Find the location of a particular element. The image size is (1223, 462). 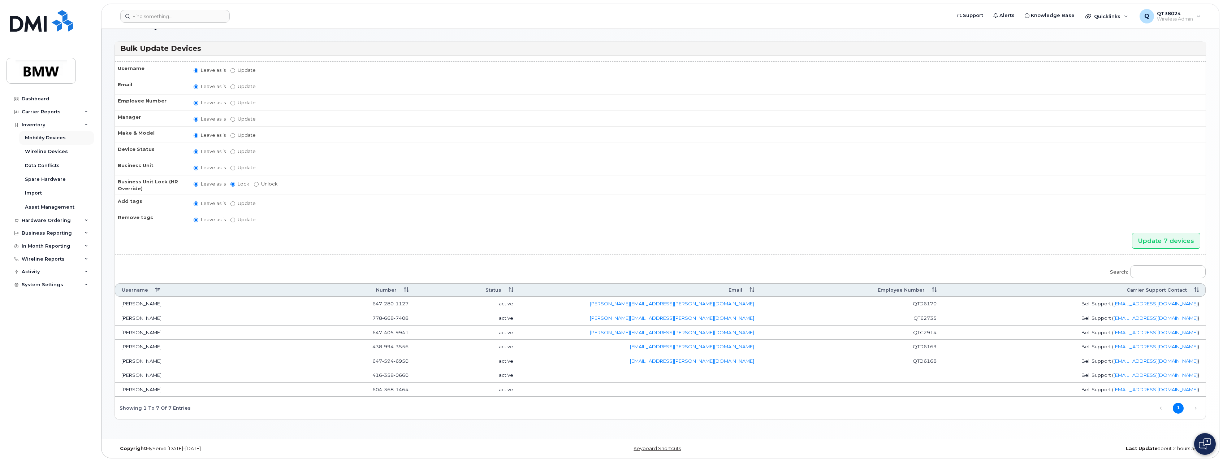

a: Next is located at coordinates (1196, 409).